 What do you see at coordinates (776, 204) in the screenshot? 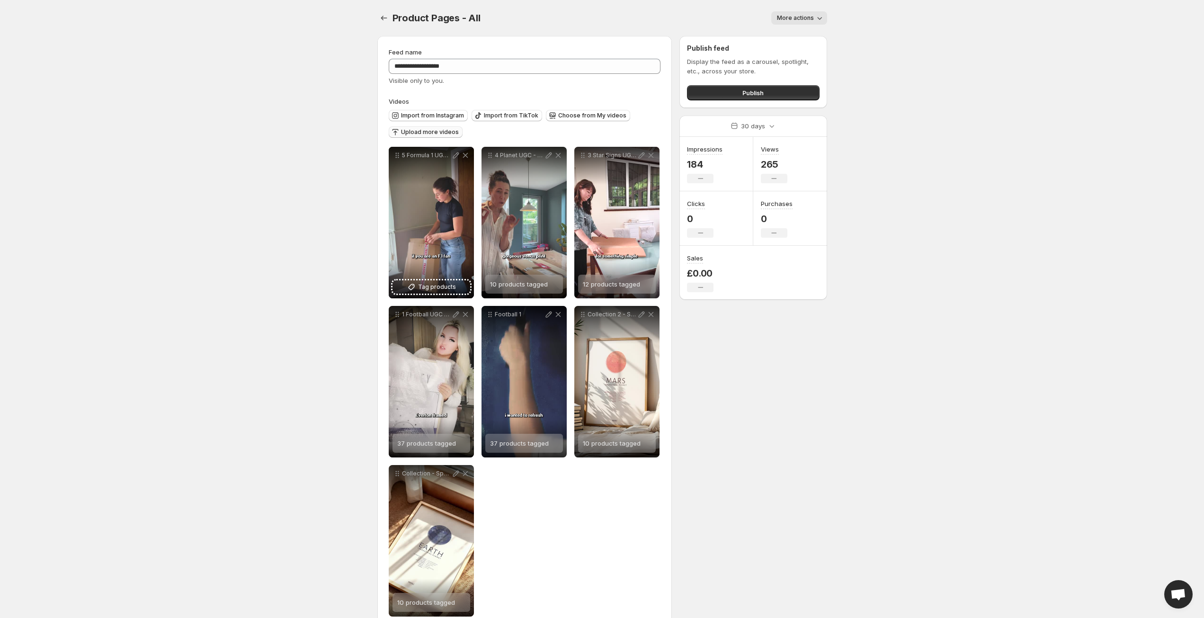
I see `h3: Purchases` at bounding box center [776, 204].